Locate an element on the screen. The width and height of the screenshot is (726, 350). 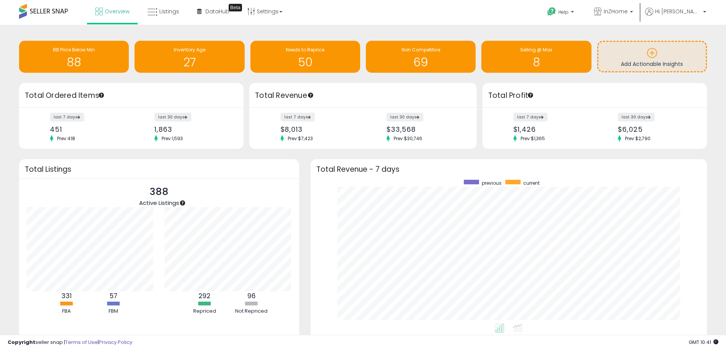
span: Needs to Reprice is located at coordinates (305, 50).